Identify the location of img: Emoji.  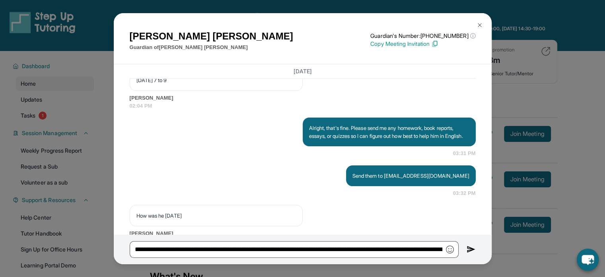
(450, 249).